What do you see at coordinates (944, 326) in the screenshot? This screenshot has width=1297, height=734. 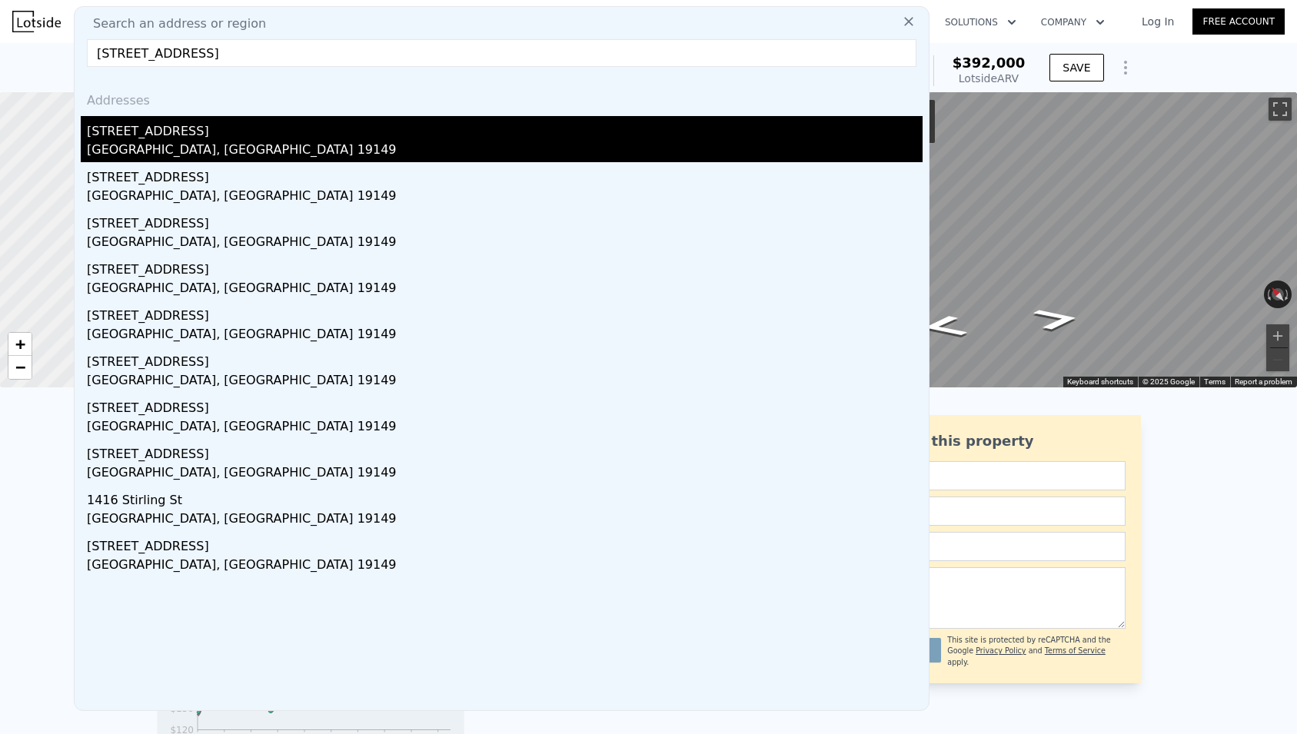 I see `path: Go Northwest, McCarthy Dr` at bounding box center [944, 326].